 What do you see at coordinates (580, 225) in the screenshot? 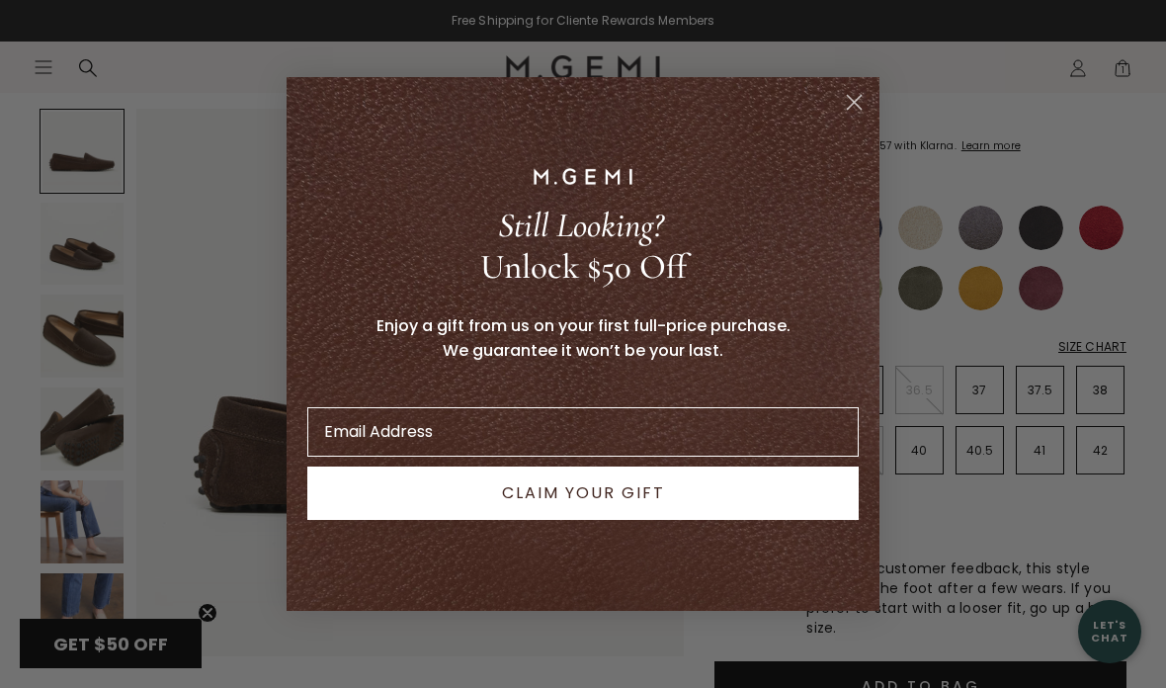
I see `span: Still Looking?` at bounding box center [580, 225].